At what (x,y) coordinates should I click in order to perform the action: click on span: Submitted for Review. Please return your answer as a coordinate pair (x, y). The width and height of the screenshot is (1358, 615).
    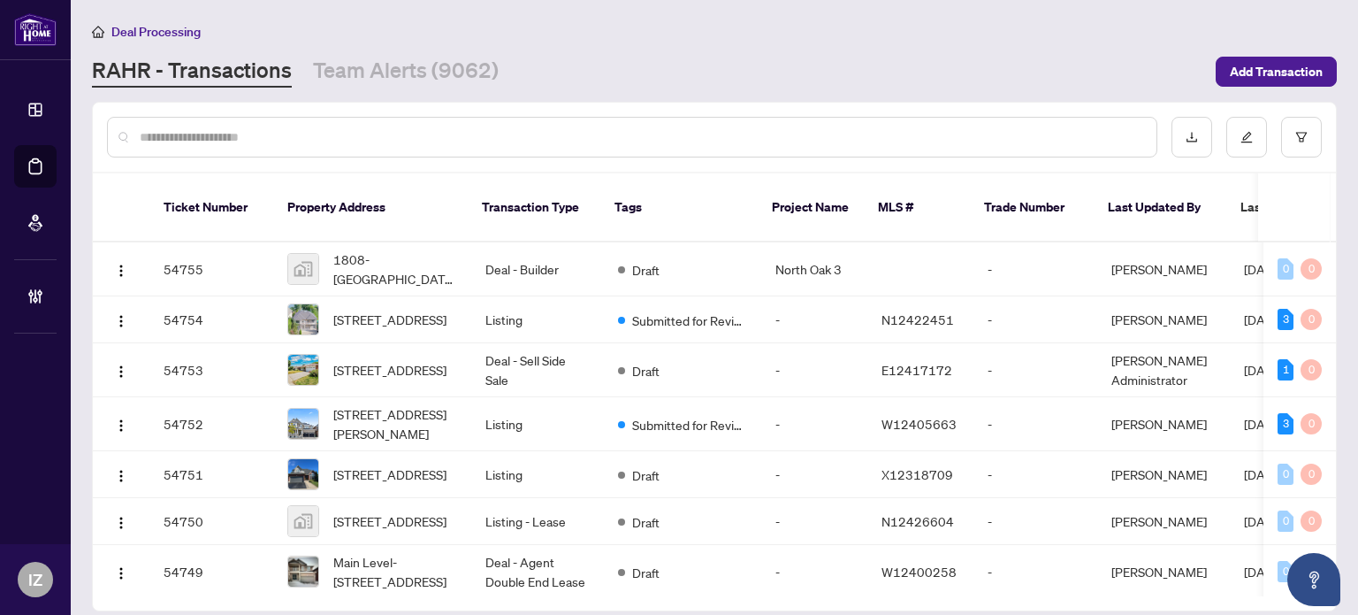
    Looking at the image, I should click on (690, 425).